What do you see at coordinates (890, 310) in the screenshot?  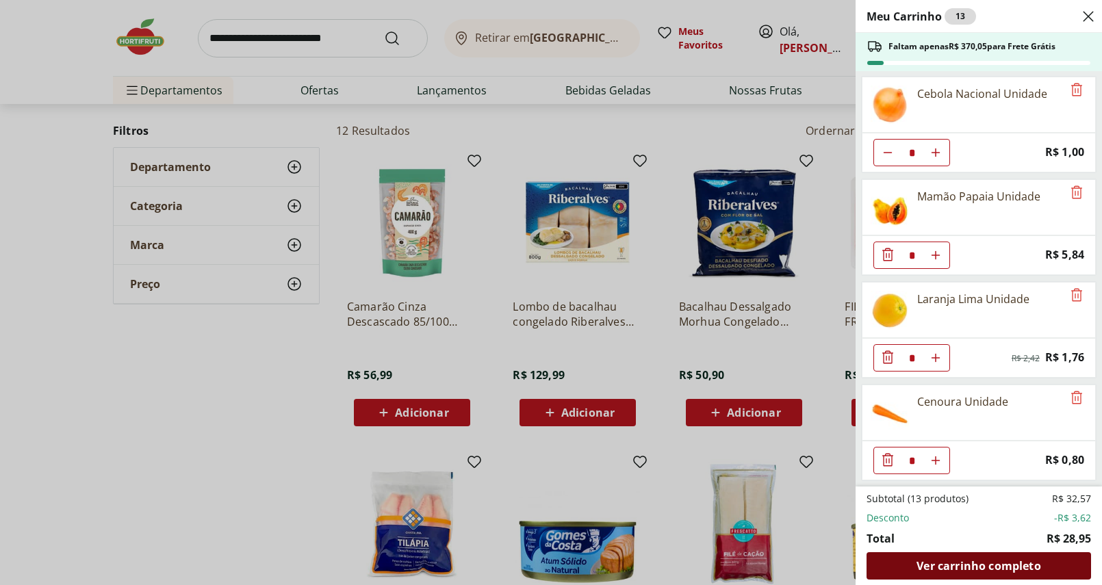 I see `img: Laranja Lima Unidade` at bounding box center [890, 310].